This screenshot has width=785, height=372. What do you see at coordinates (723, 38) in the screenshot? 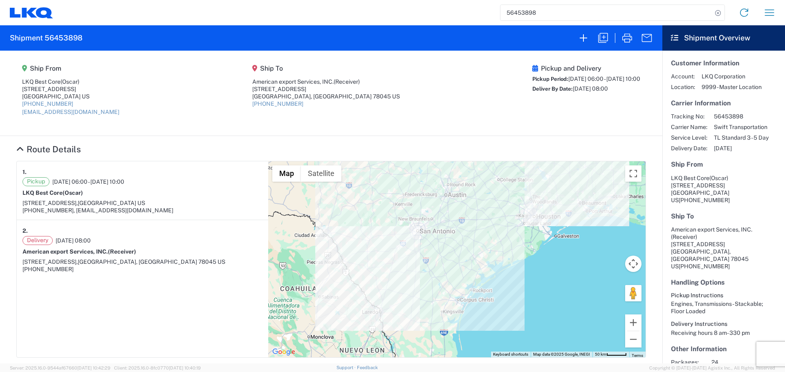
I see `header: Shipment Overview` at bounding box center [723, 38].